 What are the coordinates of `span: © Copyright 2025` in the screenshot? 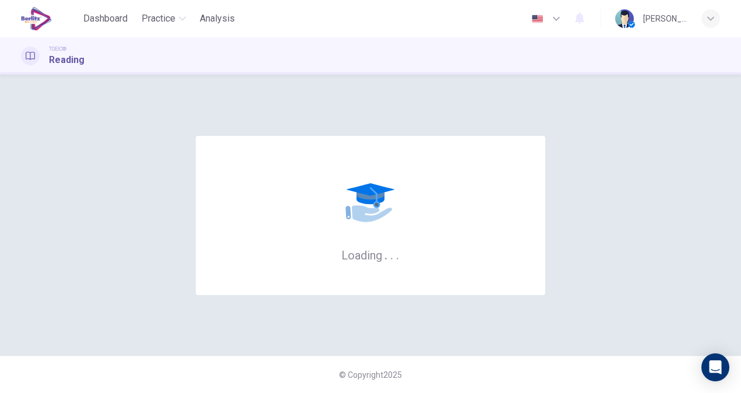 It's located at (370, 374).